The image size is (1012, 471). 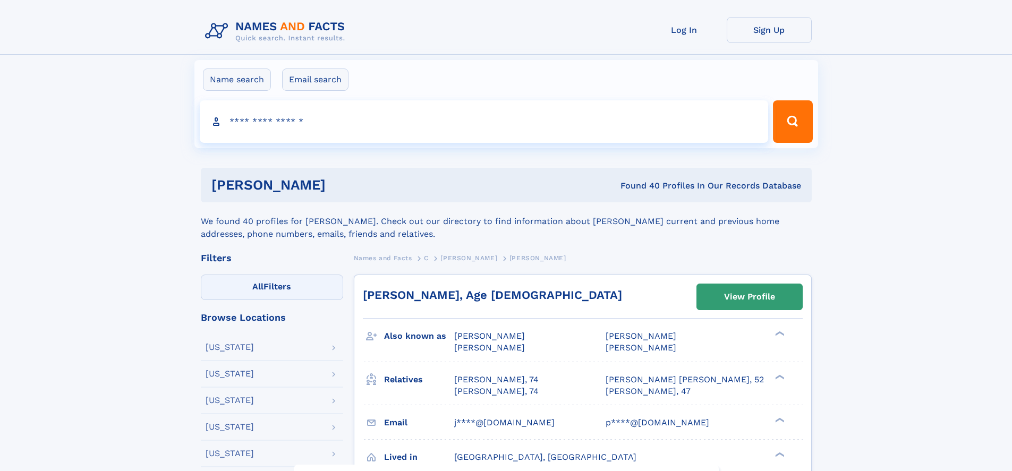 What do you see at coordinates (749, 297) in the screenshot?
I see `div: View Profile` at bounding box center [749, 297].